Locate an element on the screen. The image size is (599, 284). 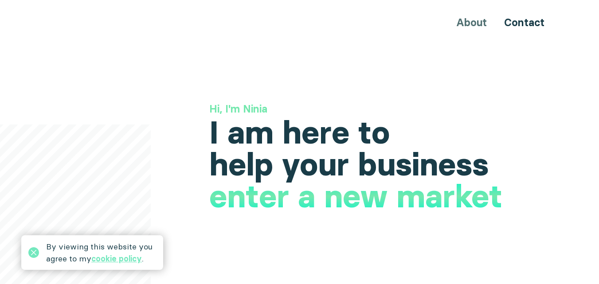
a: cookie policy is located at coordinates (117, 259).